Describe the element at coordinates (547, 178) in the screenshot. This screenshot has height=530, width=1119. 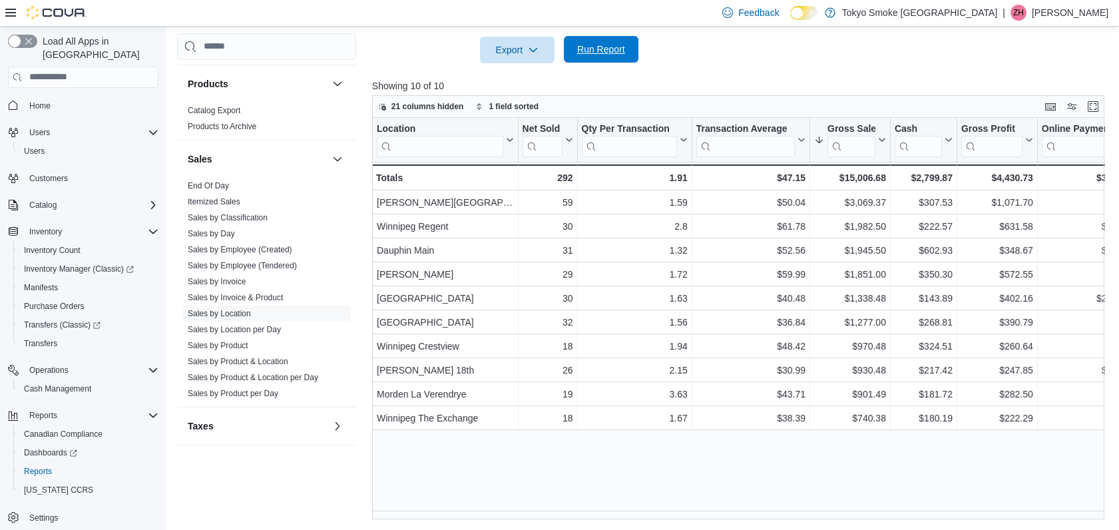
I see `div: 292` at that location.